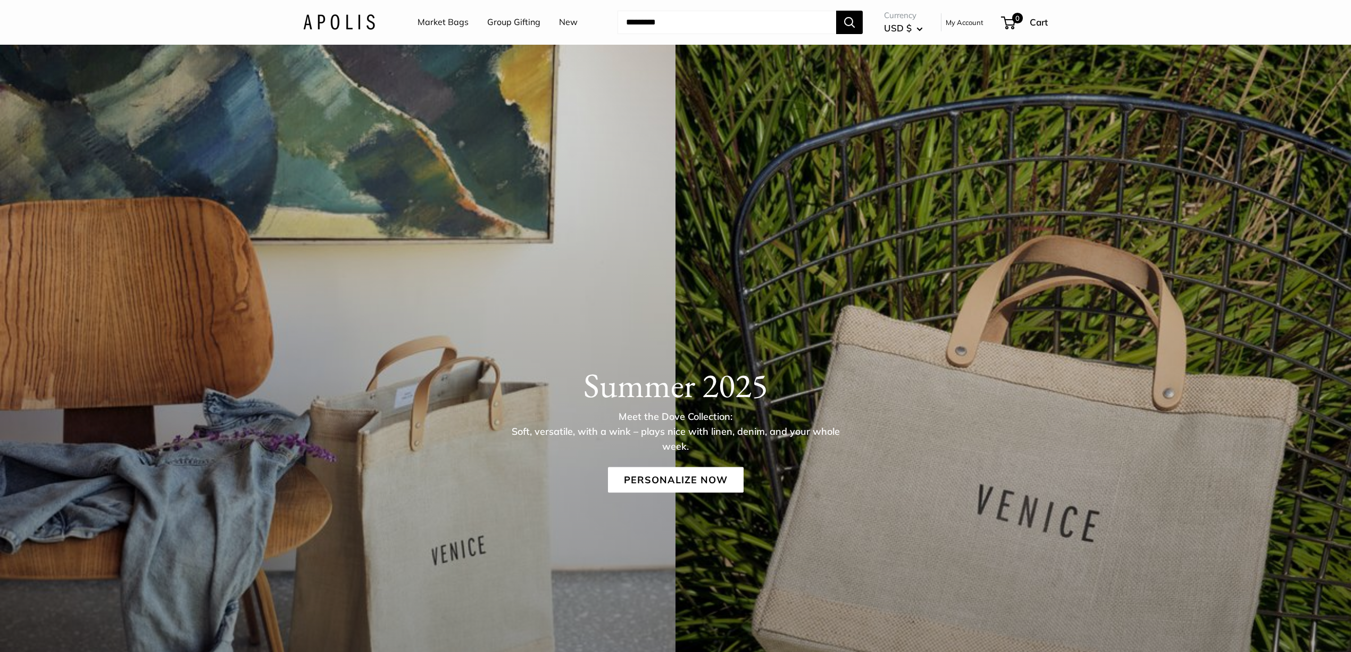  Describe the element at coordinates (568, 22) in the screenshot. I see `a: New` at that location.